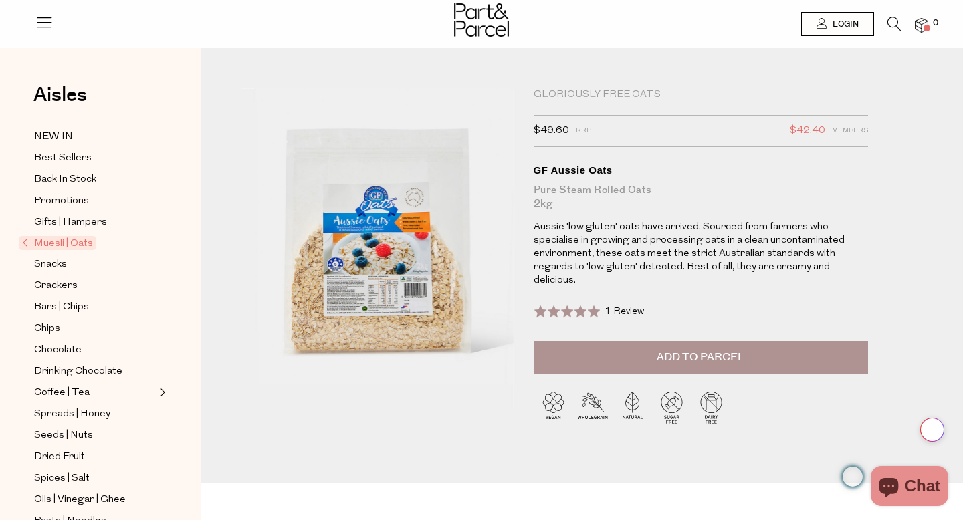  I want to click on span: Aisles, so click(60, 95).